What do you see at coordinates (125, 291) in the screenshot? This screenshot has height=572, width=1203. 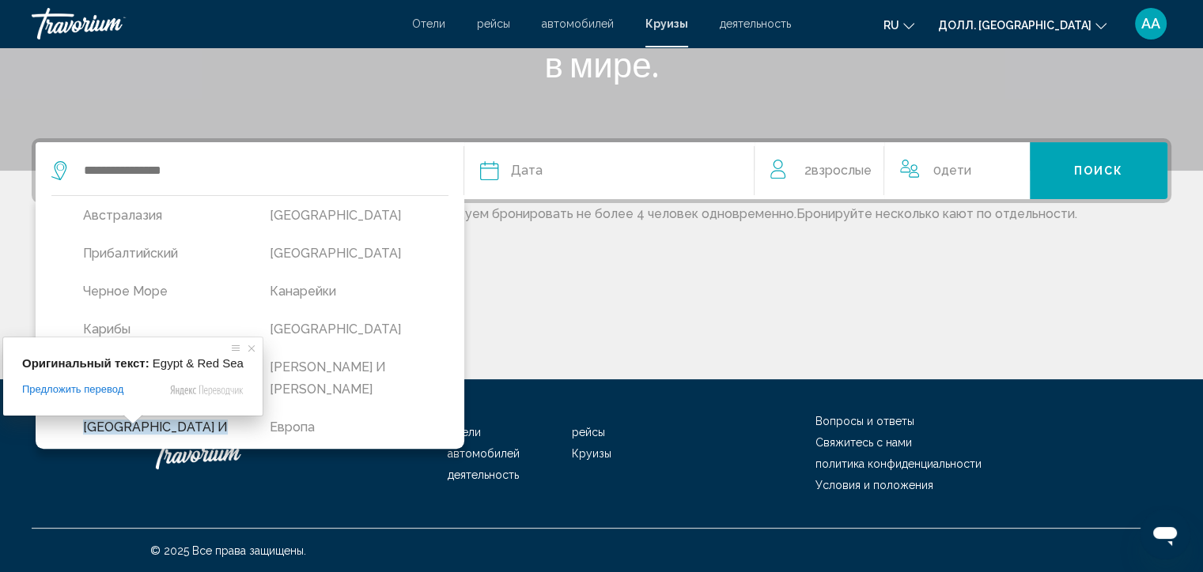 I see `ya-tr-span: Черное Море` at bounding box center [125, 291].